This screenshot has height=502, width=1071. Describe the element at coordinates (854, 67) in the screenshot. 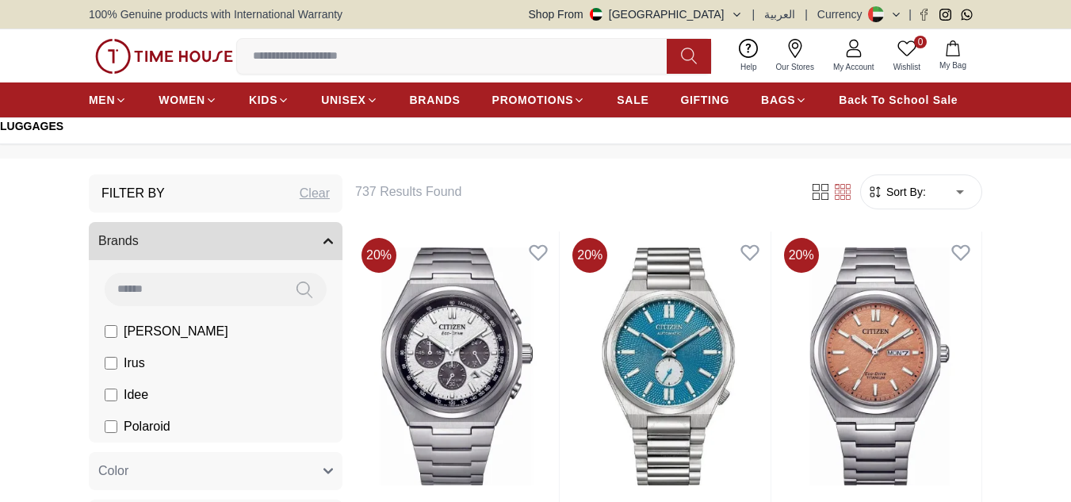

I see `span: My Account` at that location.